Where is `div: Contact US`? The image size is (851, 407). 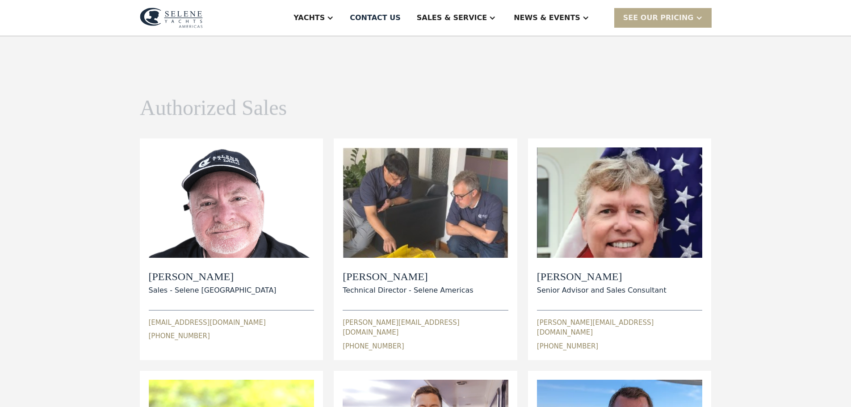
div: Contact US is located at coordinates (375, 18).